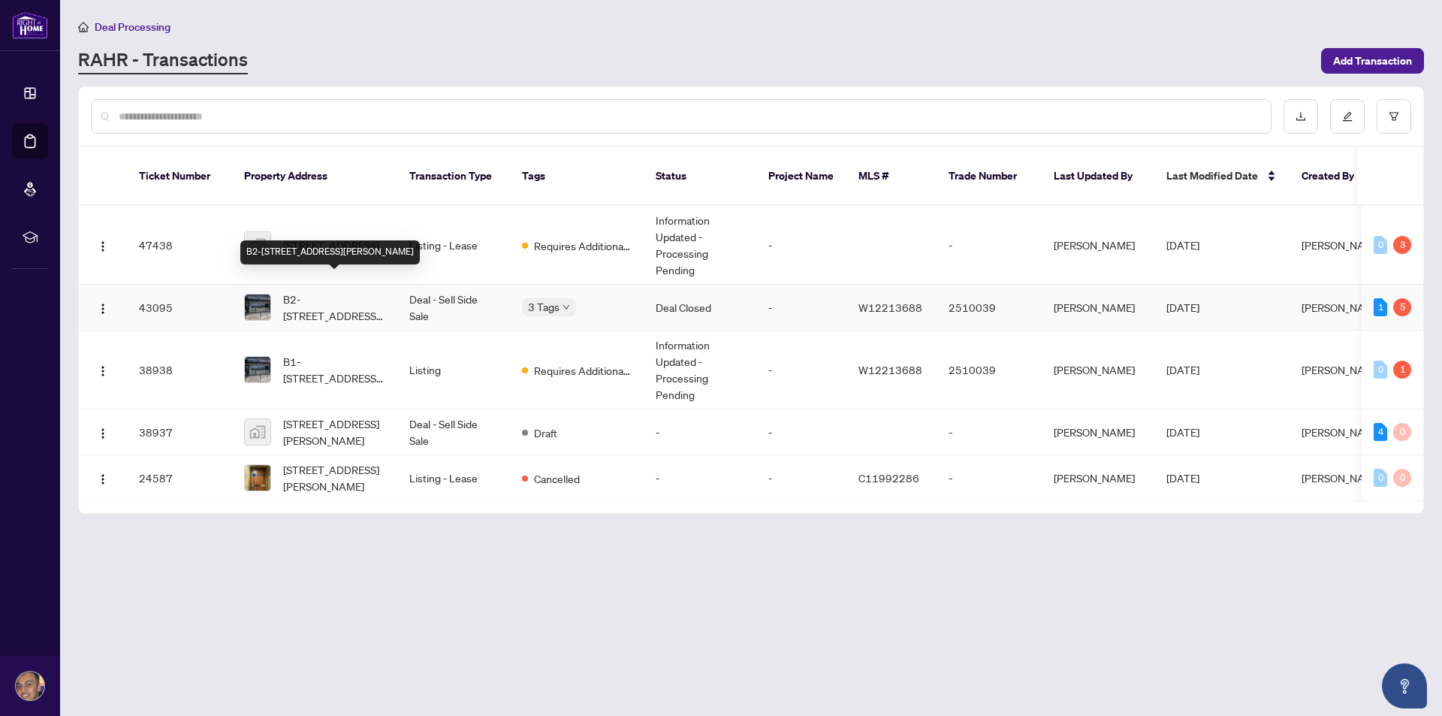 The height and width of the screenshot is (716, 1442). I want to click on span: down, so click(566, 307).